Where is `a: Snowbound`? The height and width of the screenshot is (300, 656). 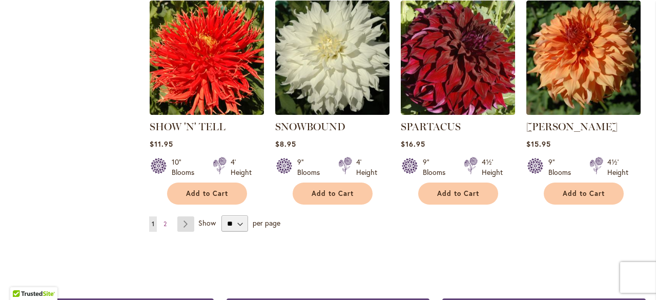 a: Snowbound is located at coordinates (332, 112).